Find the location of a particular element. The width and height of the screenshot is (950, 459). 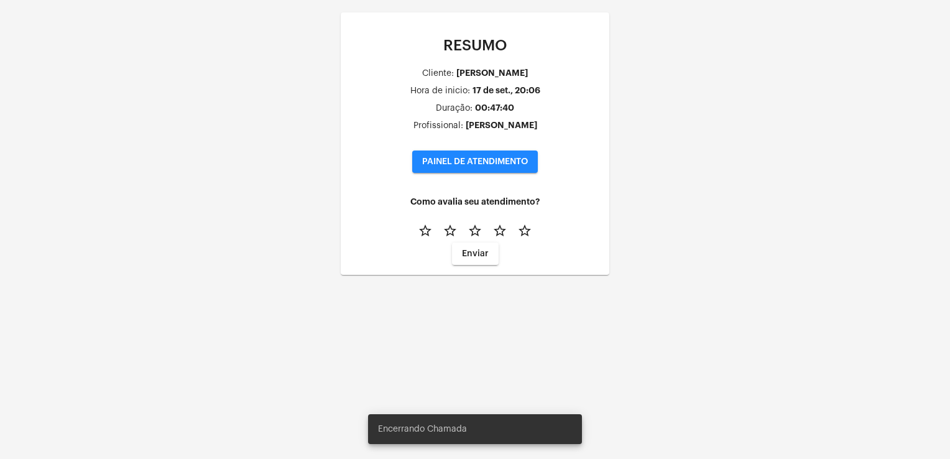

div: Hora de inicio: is located at coordinates (440, 91).